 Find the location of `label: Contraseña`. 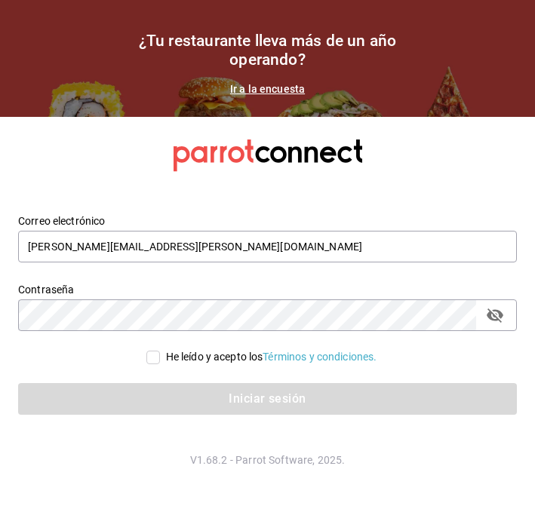

label: Contraseña is located at coordinates (267, 290).